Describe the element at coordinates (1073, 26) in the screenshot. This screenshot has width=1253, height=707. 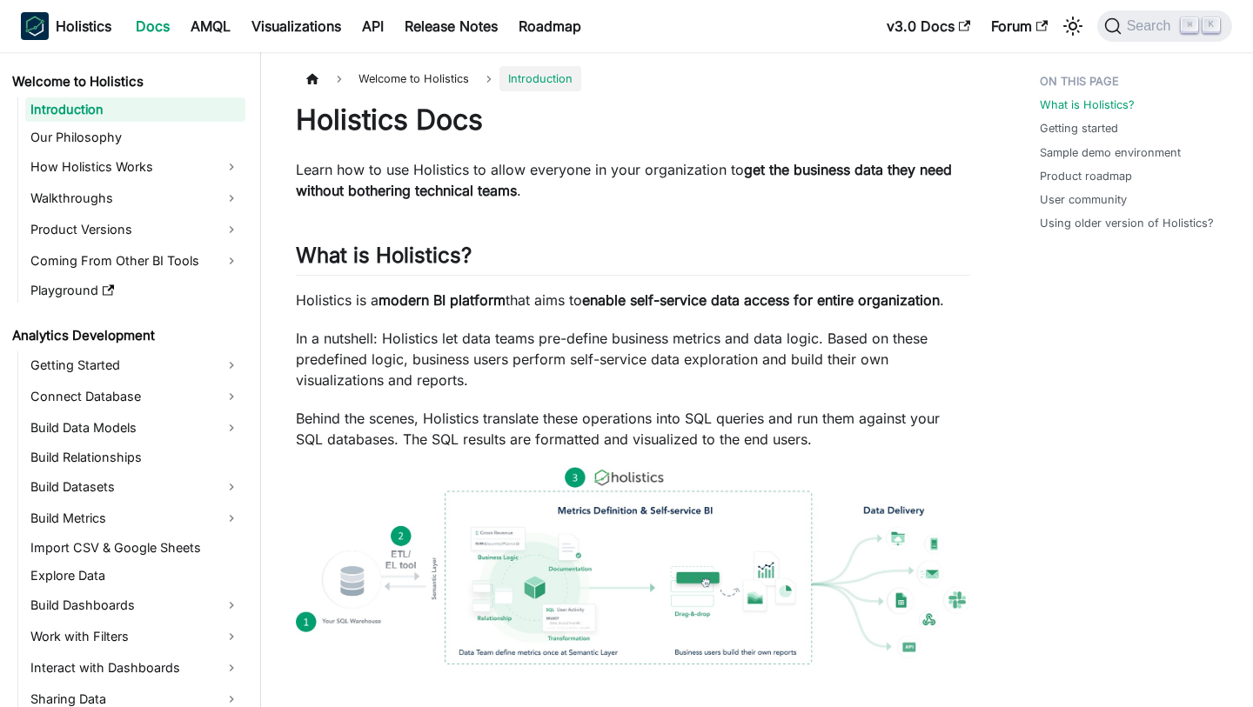
I see `button: Switch between dark and light mode (currently light mode)` at that location.